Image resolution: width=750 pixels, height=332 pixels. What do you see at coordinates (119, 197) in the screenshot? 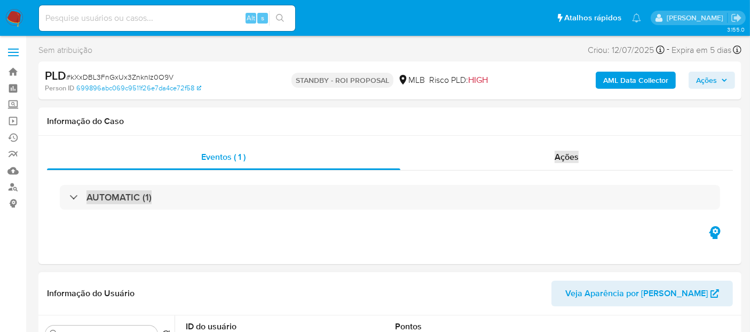
I see `h3: AUTOMATIC (1)` at bounding box center [119, 197].